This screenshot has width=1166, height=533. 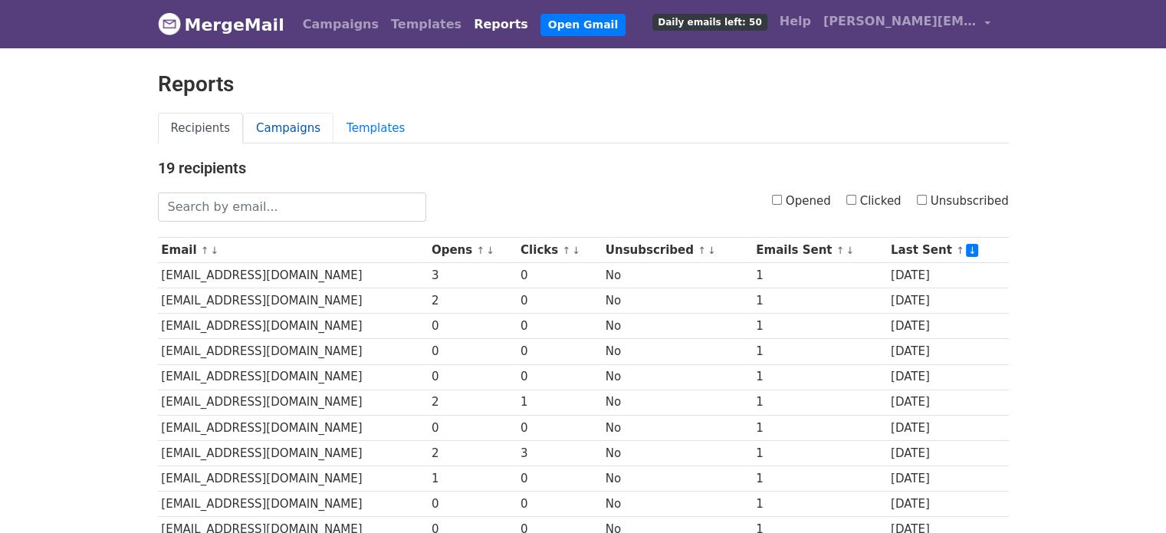 I want to click on a: Daily emails left: 50, so click(x=709, y=21).